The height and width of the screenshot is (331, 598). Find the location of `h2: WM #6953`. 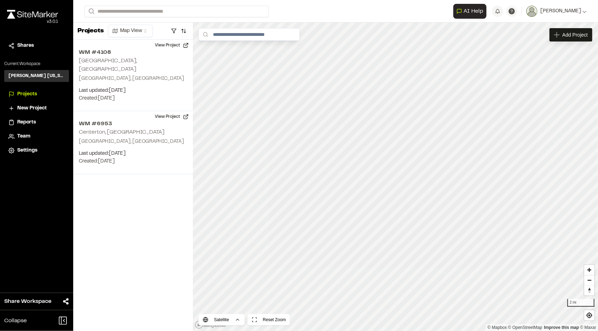

h2: WM #6953 is located at coordinates (133, 124).